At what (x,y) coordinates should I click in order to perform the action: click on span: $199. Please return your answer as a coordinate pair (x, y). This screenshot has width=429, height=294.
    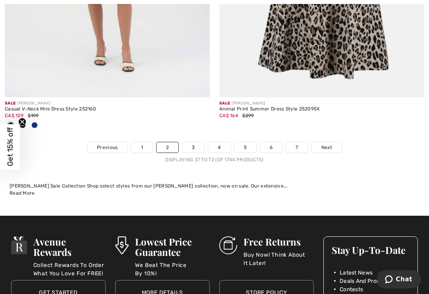
    Looking at the image, I should click on (33, 116).